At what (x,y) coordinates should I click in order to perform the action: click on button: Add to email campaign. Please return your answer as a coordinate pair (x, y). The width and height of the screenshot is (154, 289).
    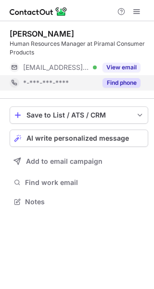
    Looking at the image, I should click on (79, 161).